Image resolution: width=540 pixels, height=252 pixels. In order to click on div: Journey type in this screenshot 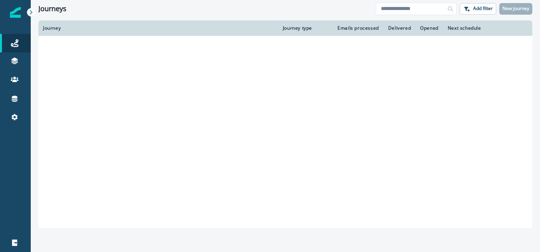, I will do `click(305, 28)`.